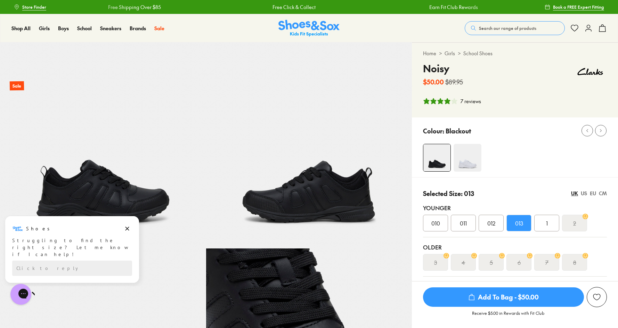  What do you see at coordinates (515, 208) in the screenshot?
I see `div: Younger` at bounding box center [515, 208].